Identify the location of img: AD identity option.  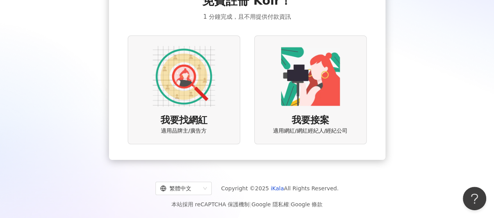
(184, 77).